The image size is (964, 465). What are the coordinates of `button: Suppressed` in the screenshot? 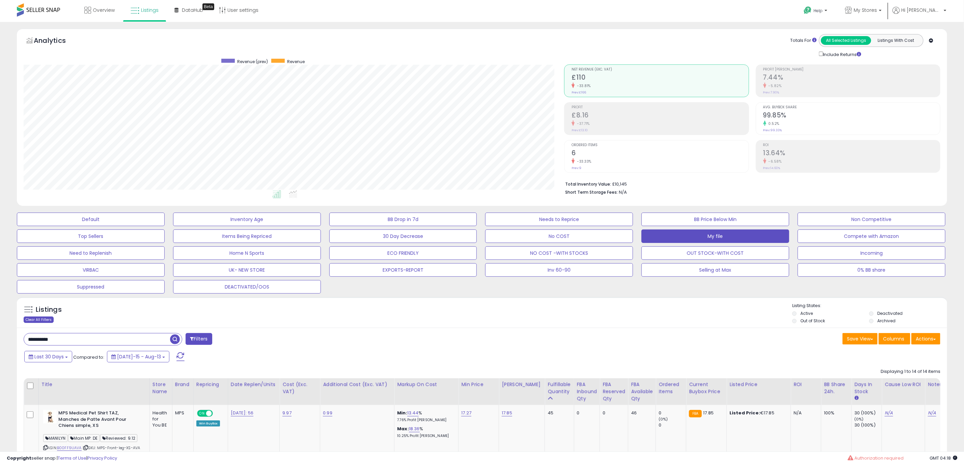 It's located at (91, 287).